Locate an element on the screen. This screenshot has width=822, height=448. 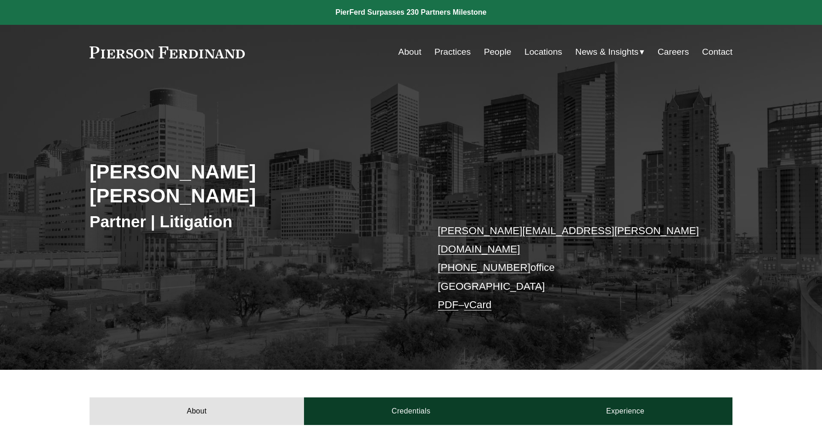
a: Careers is located at coordinates (674, 52).